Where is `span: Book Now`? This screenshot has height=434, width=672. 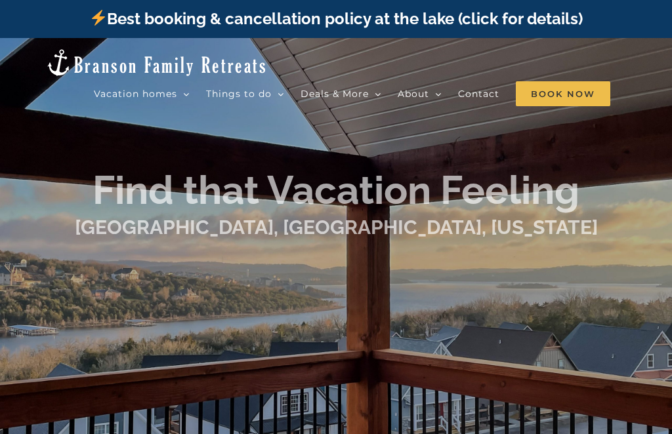 span: Book Now is located at coordinates (563, 94).